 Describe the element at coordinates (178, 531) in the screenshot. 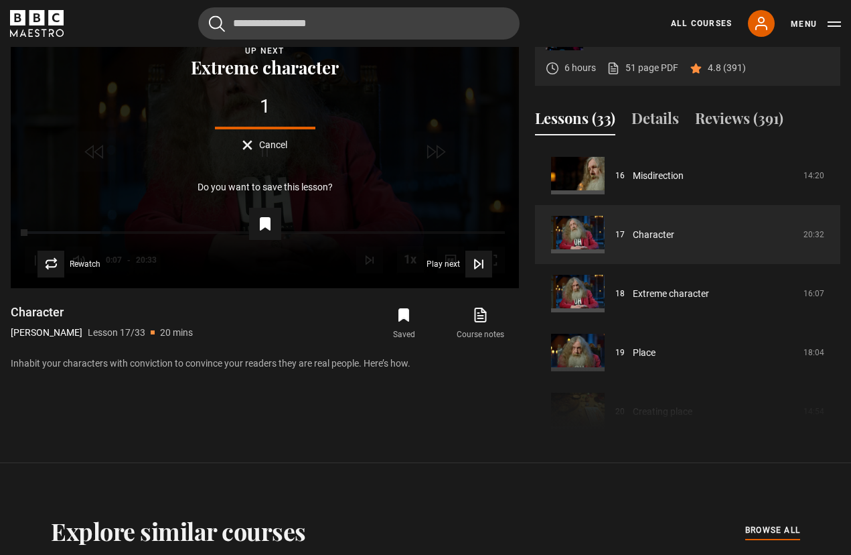

I see `h2: Explore similar courses` at that location.